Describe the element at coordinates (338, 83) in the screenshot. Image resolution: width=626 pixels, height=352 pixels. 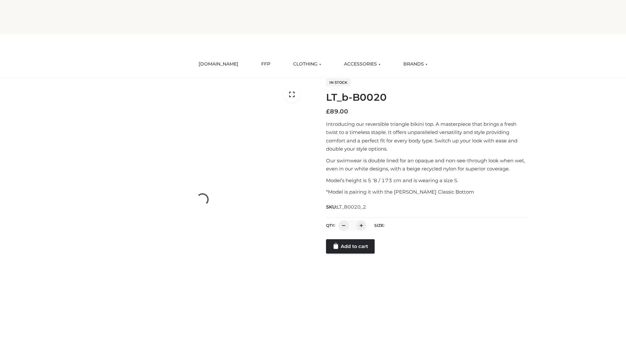
I see `span: In stock` at that location.